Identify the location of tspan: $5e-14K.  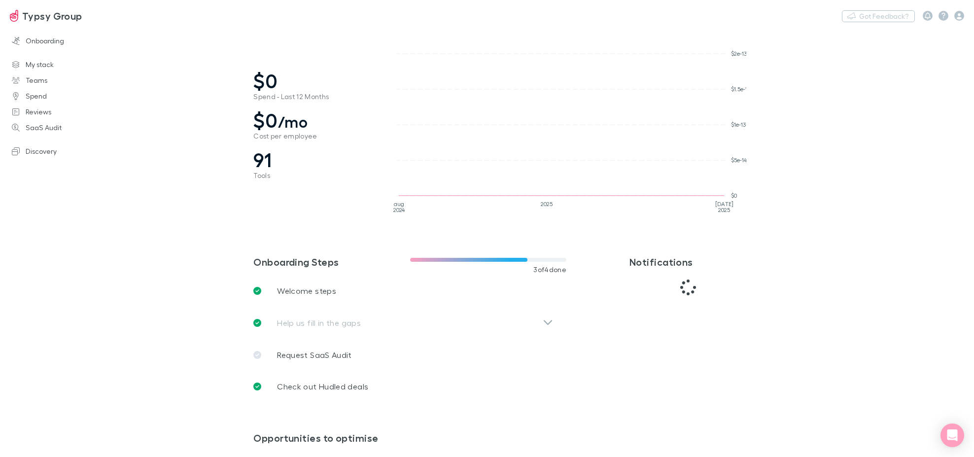
(741, 160).